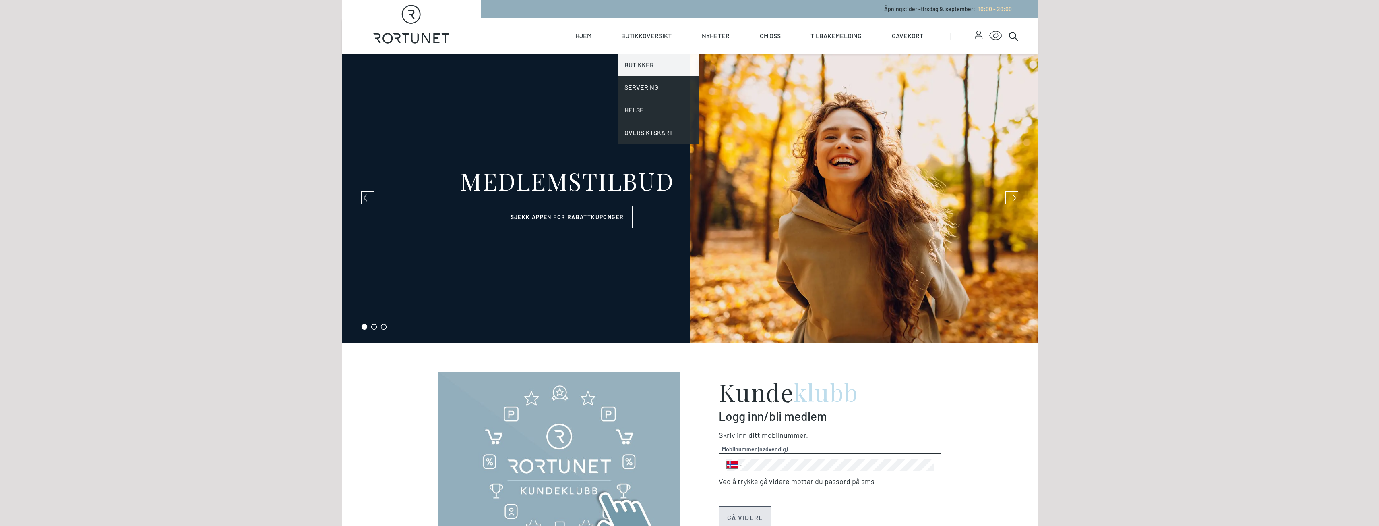  Describe the element at coordinates (830, 435) in the screenshot. I see `p: Skriv inn ditt` at that location.